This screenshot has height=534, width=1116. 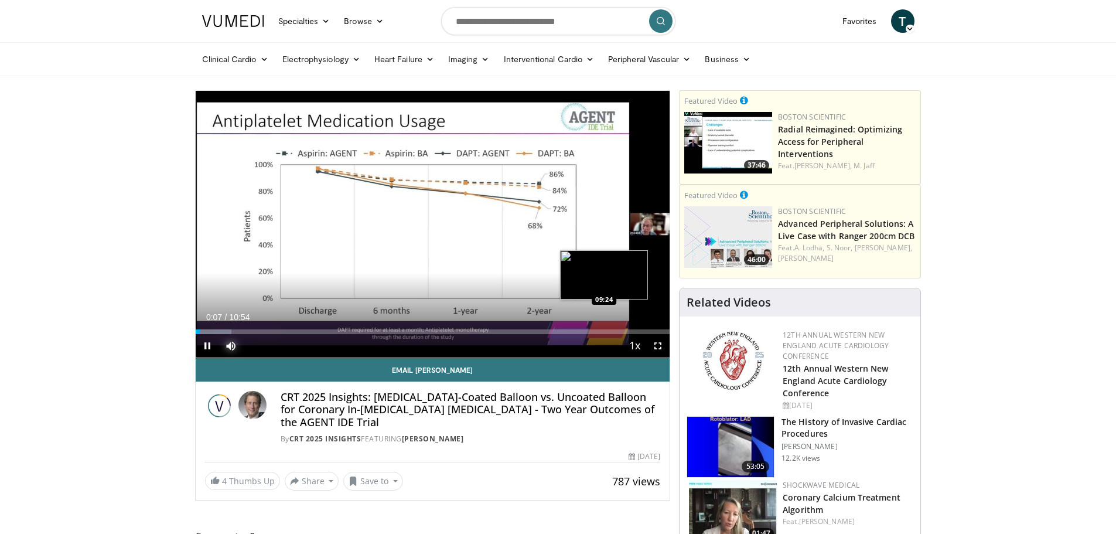 What do you see at coordinates (604, 275) in the screenshot?
I see `img: image.jpeg` at bounding box center [604, 275].